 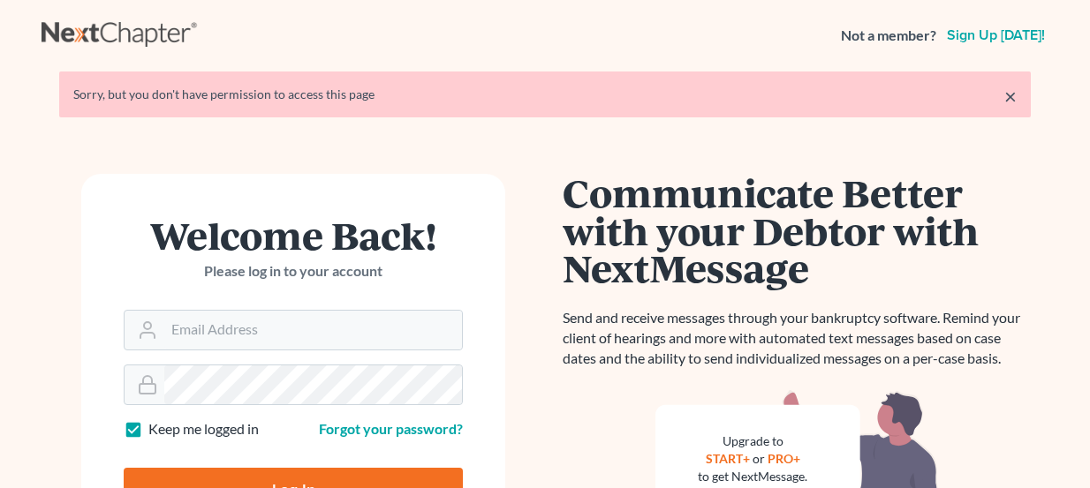 What do you see at coordinates (759, 458) in the screenshot?
I see `span: or` at bounding box center [759, 458].